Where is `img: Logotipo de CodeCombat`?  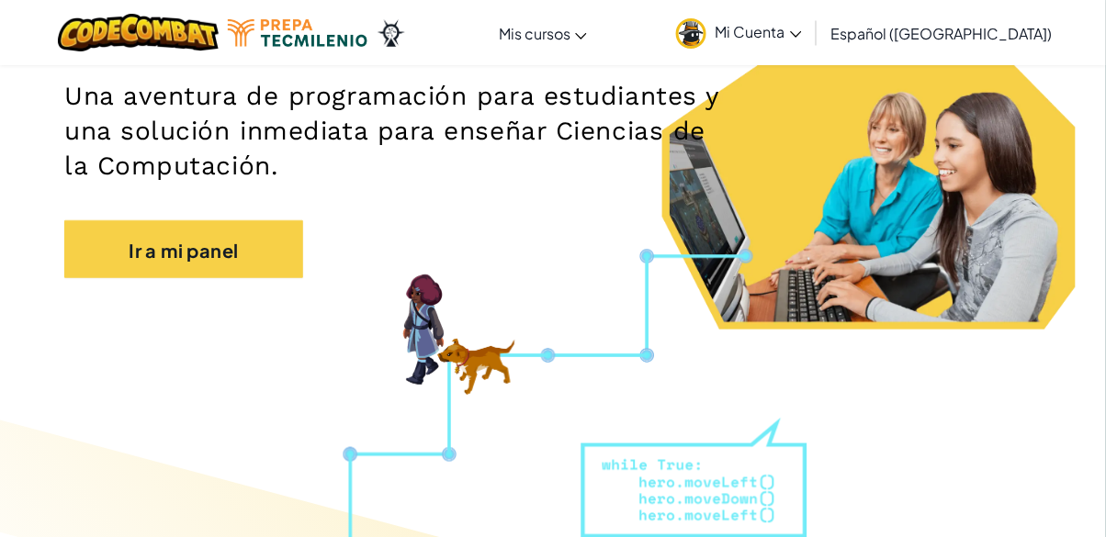 img: Logotipo de CodeCombat is located at coordinates (138, 32).